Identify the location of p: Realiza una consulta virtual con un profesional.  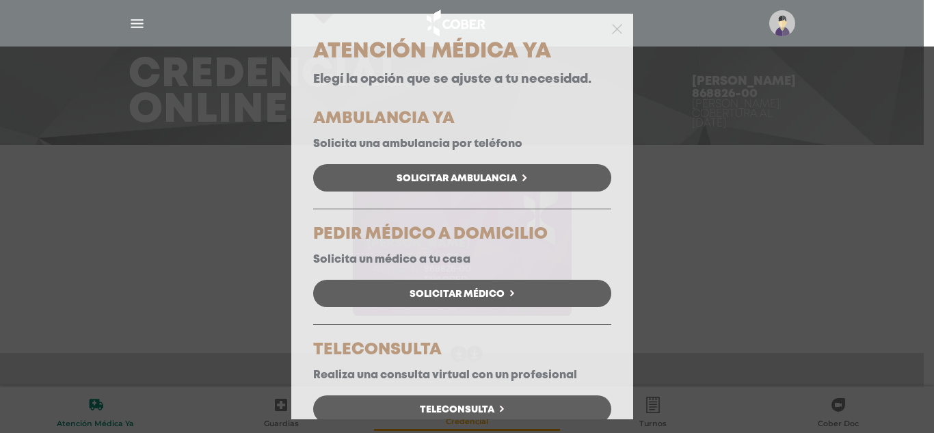
(462, 375).